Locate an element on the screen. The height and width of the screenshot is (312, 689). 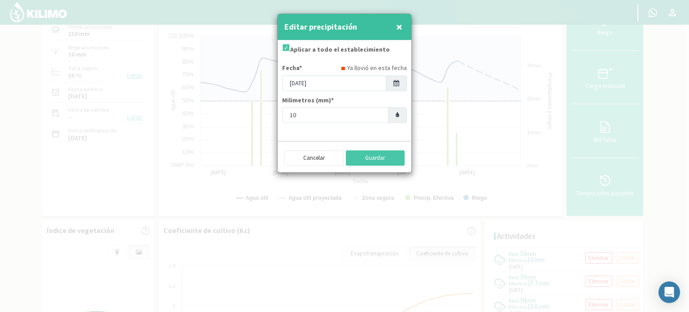
label: Aplicar a todo el establecimiento is located at coordinates (340, 49).